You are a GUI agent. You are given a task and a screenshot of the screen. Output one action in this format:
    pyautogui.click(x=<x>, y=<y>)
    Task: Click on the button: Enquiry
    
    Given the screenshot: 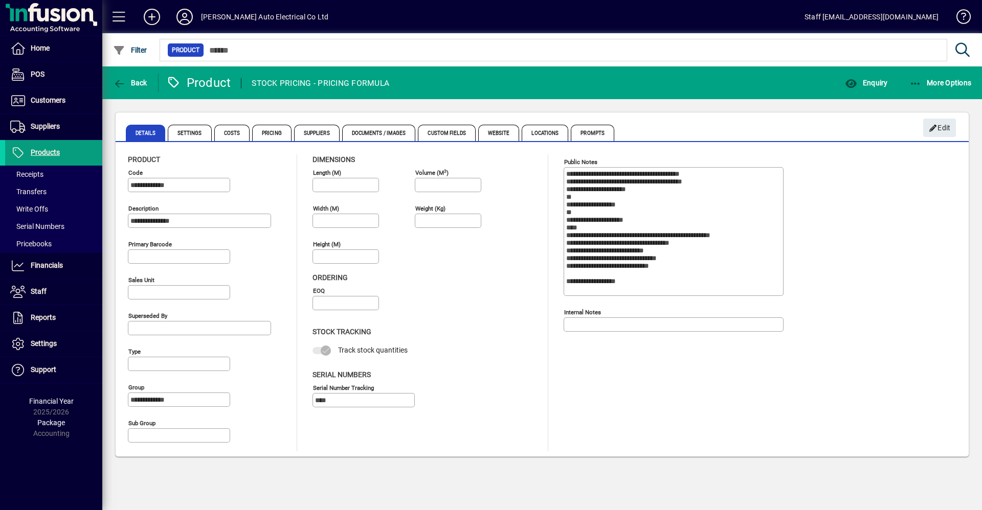 What is the action you would take?
    pyautogui.click(x=866, y=83)
    